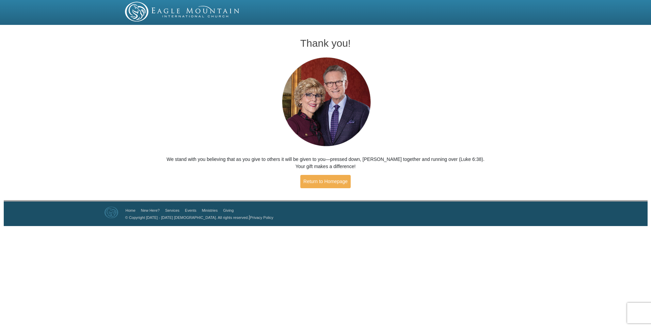 The height and width of the screenshot is (328, 651). I want to click on a: Ministries, so click(210, 210).